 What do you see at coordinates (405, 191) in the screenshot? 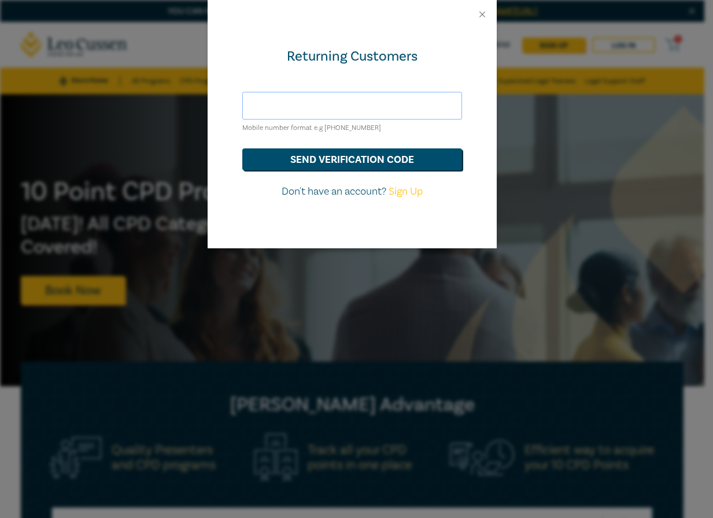
I see `a: Sign Up` at bounding box center [405, 191].